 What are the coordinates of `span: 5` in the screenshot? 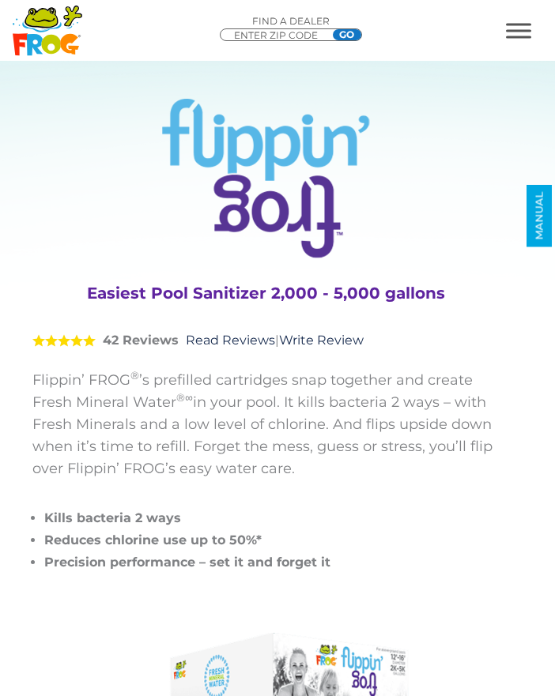 It's located at (64, 341).